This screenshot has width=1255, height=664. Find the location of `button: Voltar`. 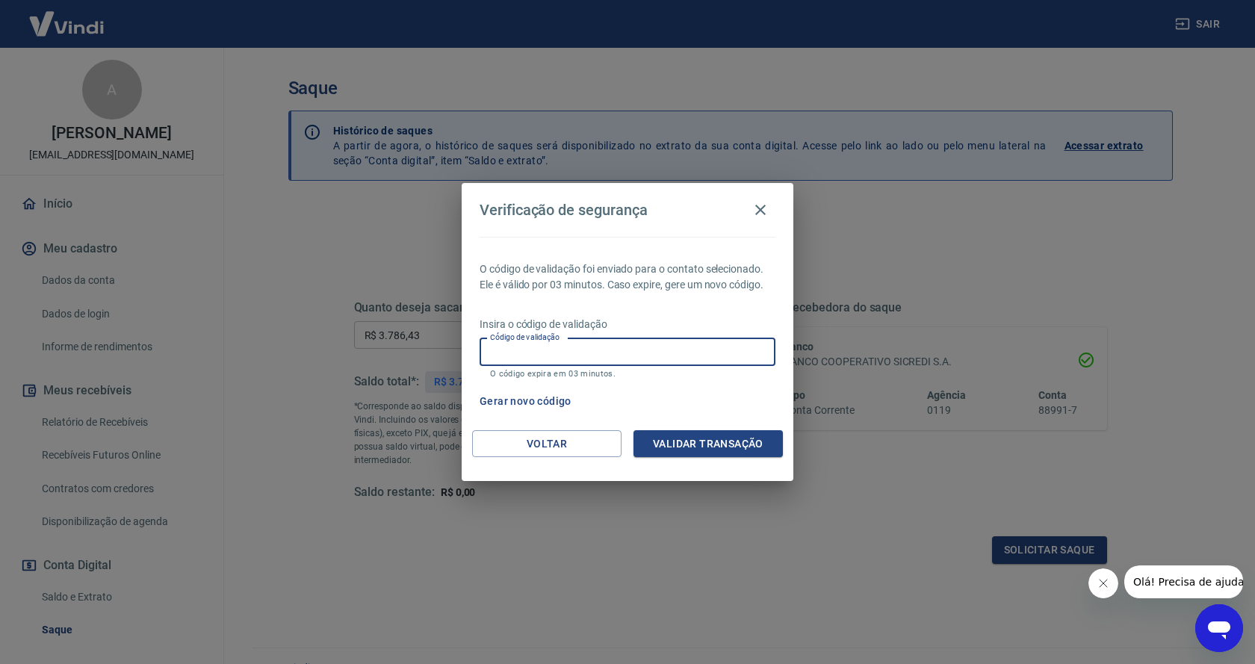

button: Voltar is located at coordinates (547, 444).